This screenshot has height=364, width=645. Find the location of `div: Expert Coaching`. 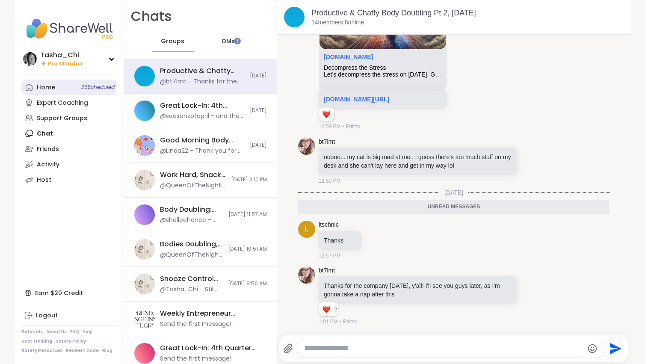

div: Expert Coaching is located at coordinates (62, 103).